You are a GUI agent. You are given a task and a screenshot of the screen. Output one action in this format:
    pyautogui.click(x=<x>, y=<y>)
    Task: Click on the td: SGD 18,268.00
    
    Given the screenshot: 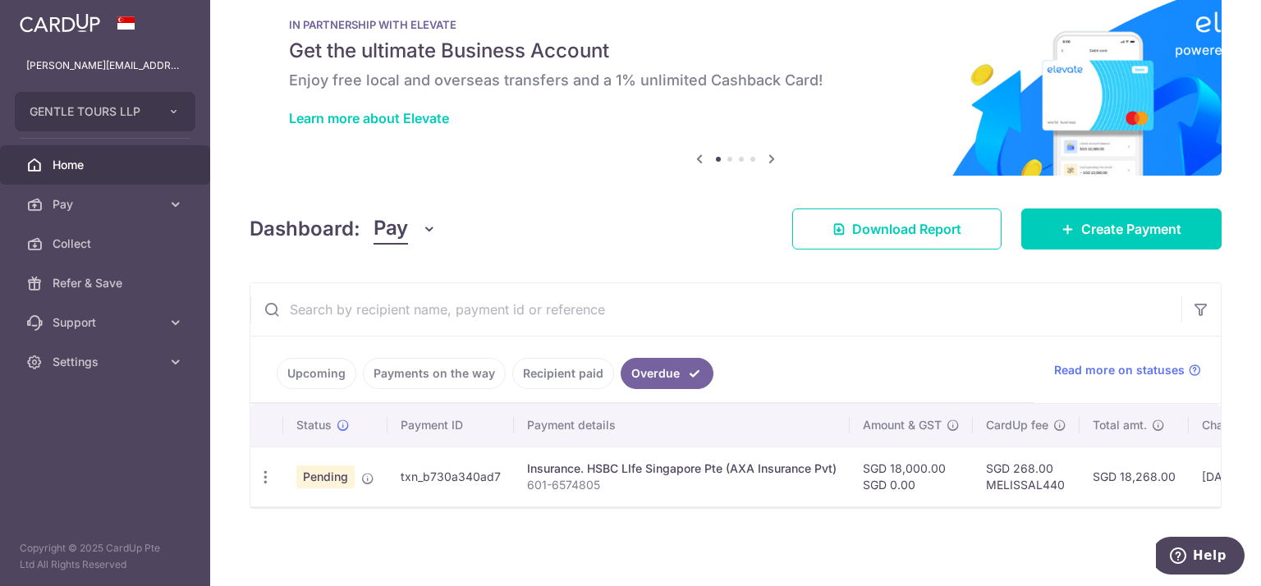 What is the action you would take?
    pyautogui.click(x=1134, y=476)
    